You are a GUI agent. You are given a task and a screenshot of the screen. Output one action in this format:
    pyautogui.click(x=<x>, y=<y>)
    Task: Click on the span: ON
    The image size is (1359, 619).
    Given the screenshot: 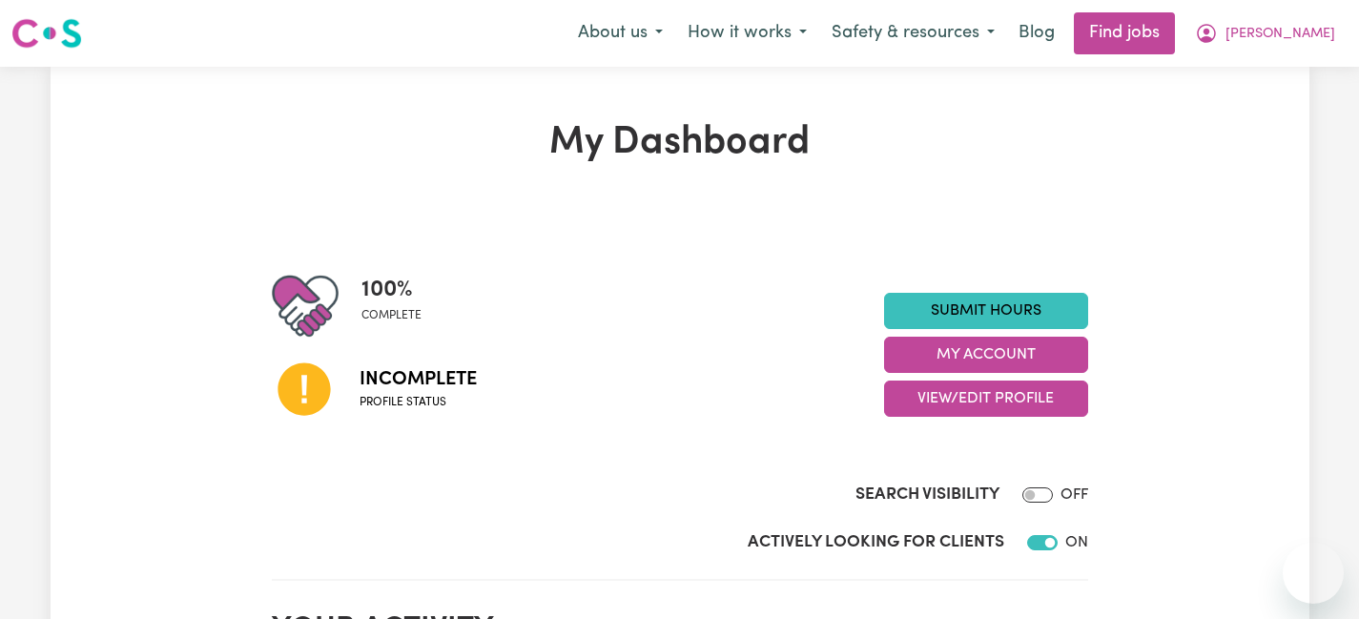 What is the action you would take?
    pyautogui.click(x=1076, y=542)
    